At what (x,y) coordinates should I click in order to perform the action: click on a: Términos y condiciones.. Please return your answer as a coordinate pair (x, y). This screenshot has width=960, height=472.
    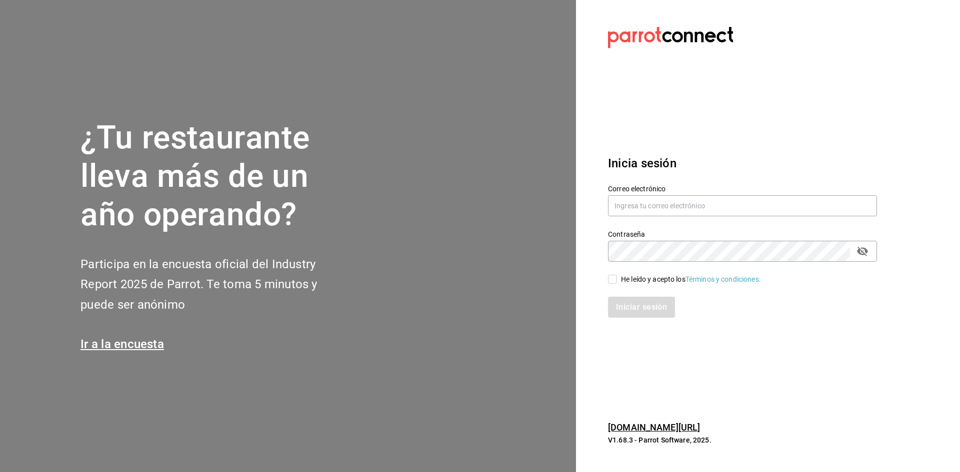
    Looking at the image, I should click on (723, 279).